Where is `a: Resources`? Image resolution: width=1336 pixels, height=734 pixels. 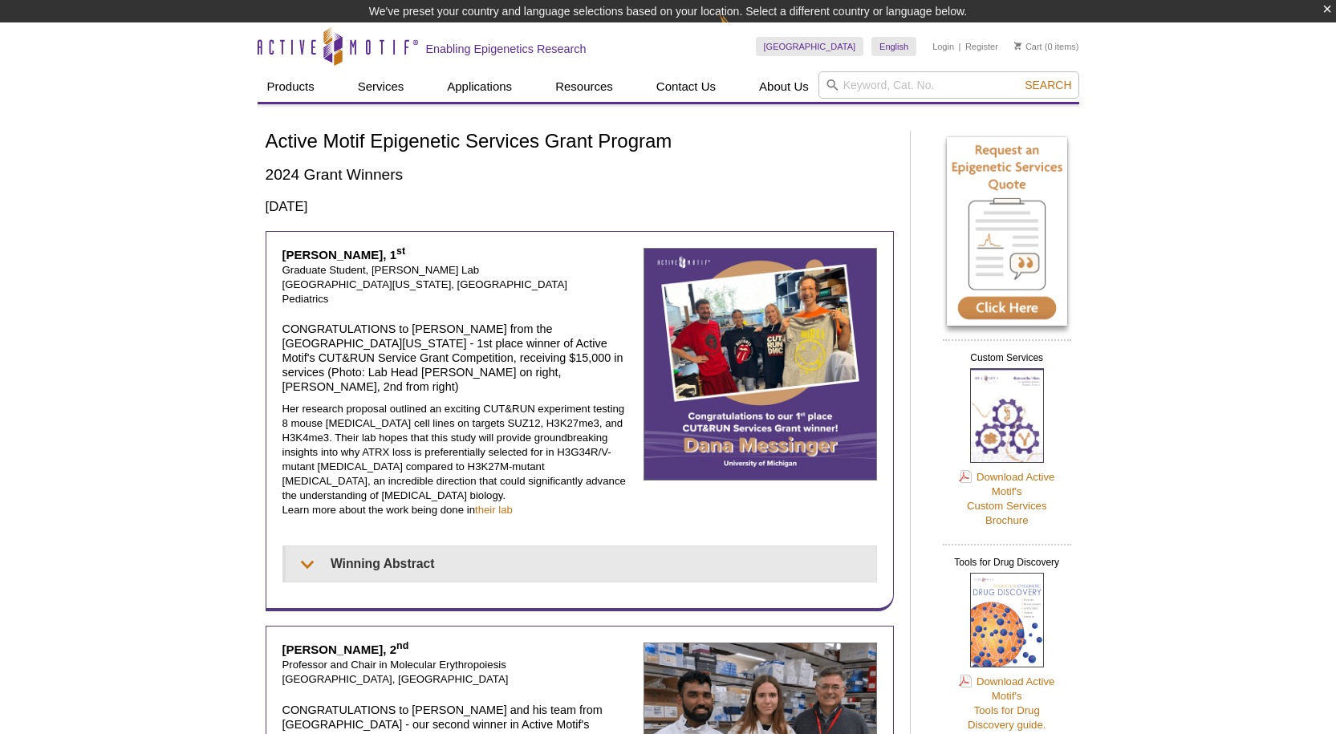 a: Resources is located at coordinates (584, 87).